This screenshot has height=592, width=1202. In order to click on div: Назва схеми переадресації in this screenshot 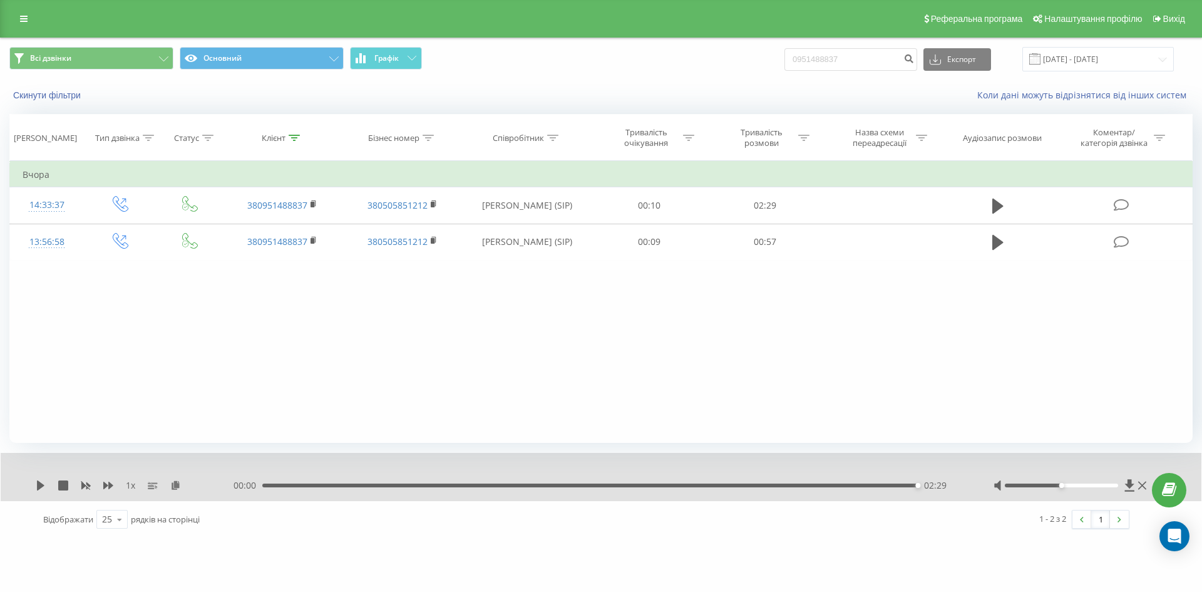, I will do `click(879, 138)`.